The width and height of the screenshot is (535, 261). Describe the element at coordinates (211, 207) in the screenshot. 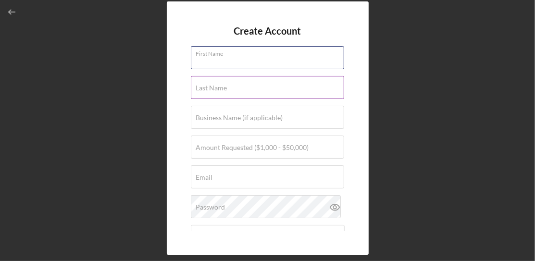

I see `label: Password` at that location.